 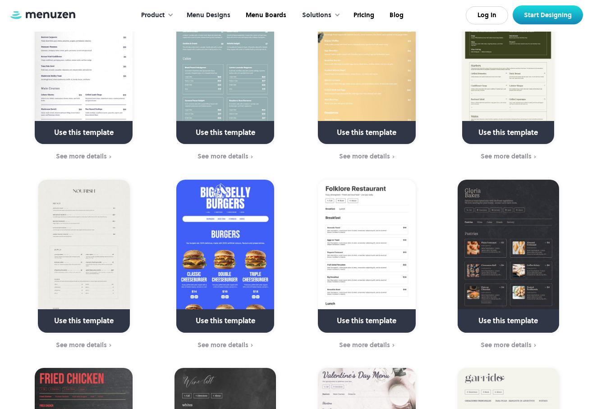 I want to click on a: Menu Designs, so click(x=208, y=15).